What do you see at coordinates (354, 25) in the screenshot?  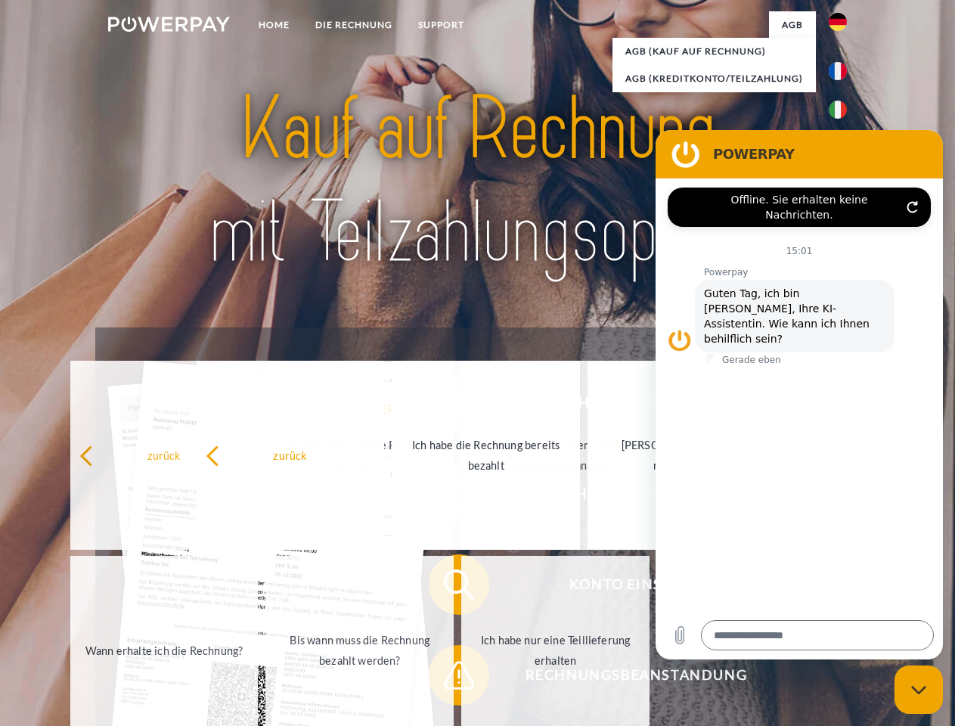 I see `a: DIE RECHNUNG` at bounding box center [354, 25].